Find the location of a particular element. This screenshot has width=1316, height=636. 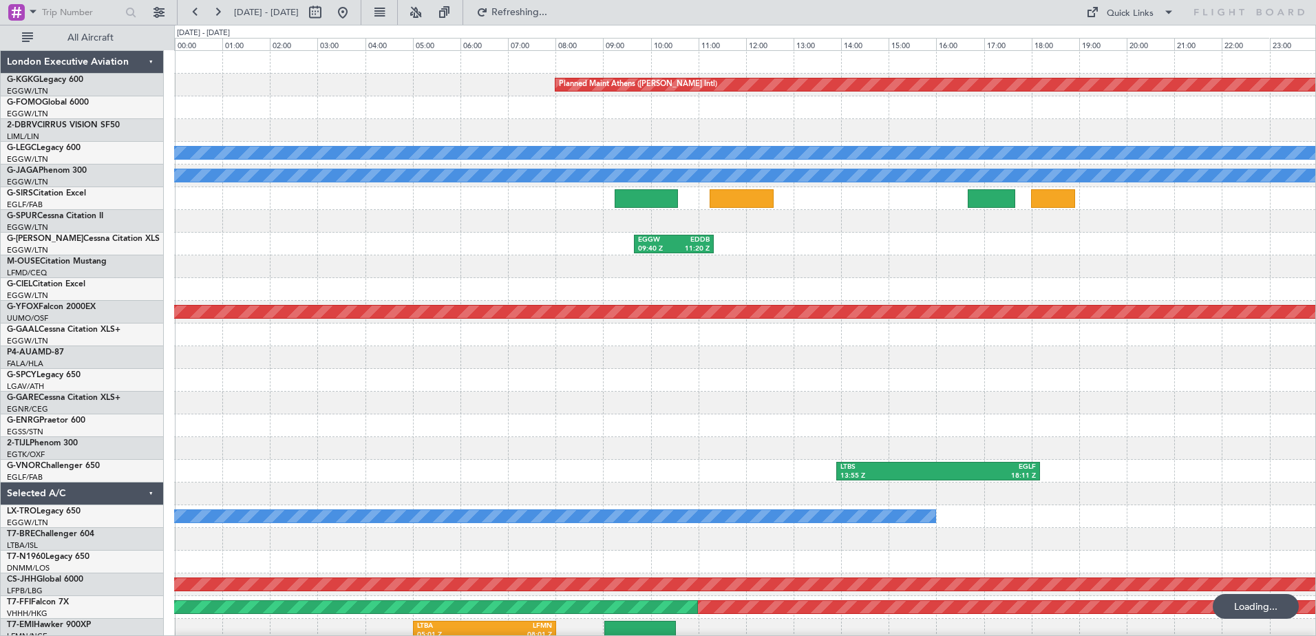

div: Loading... is located at coordinates (1256, 606).